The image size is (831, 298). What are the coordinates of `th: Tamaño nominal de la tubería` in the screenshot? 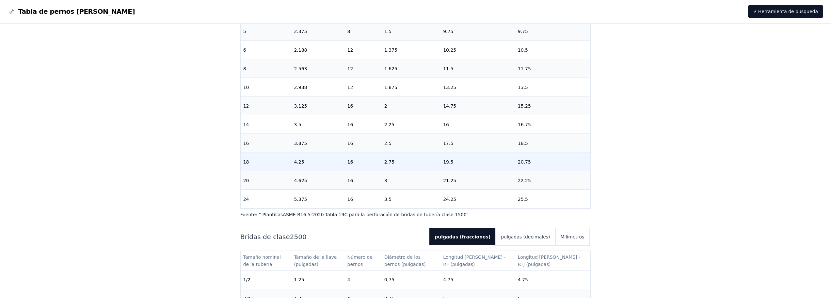 It's located at (266, 260).